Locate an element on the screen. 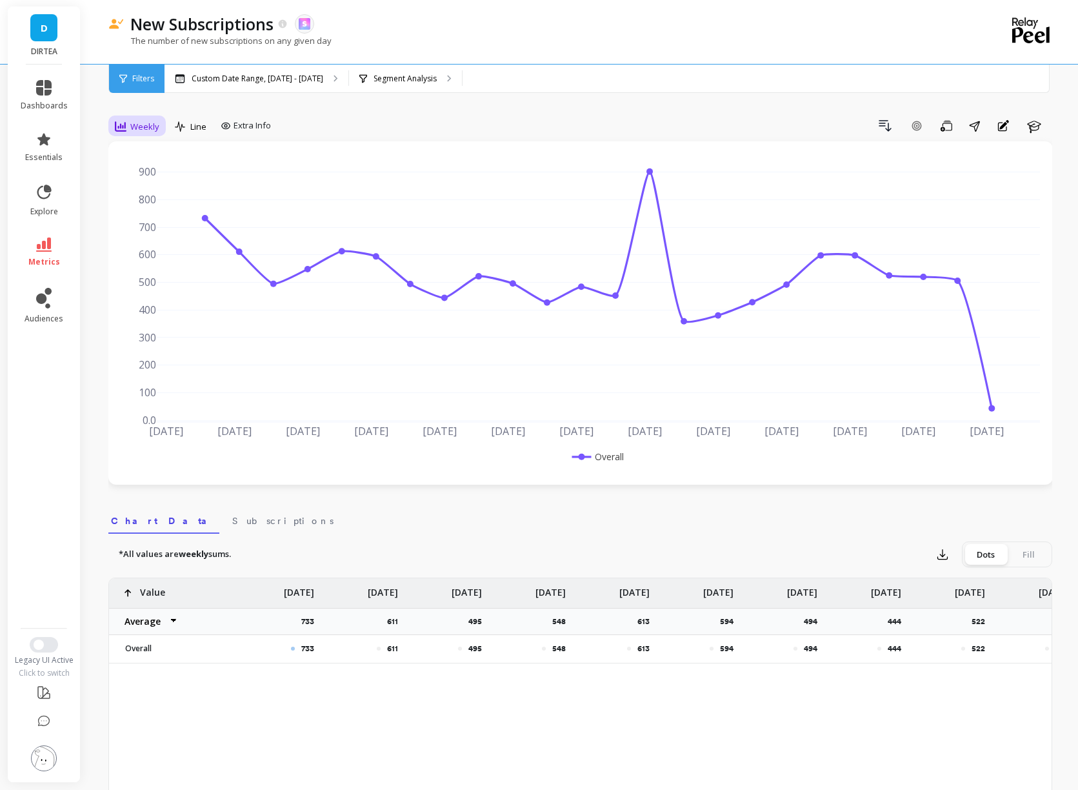  strong: weekly is located at coordinates (194, 554).